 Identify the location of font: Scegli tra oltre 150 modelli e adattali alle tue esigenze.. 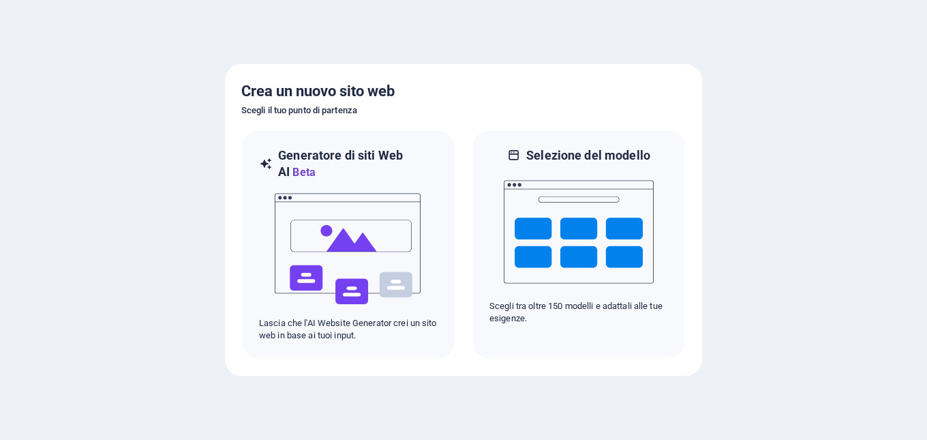
(576, 312).